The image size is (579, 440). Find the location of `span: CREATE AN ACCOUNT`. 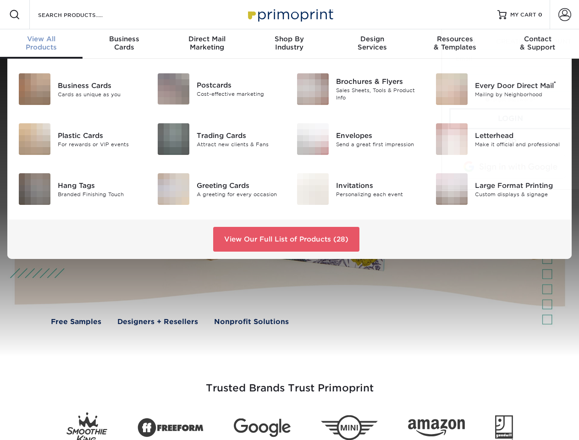

span: CREATE AN ACCOUNT is located at coordinates (534, 41).